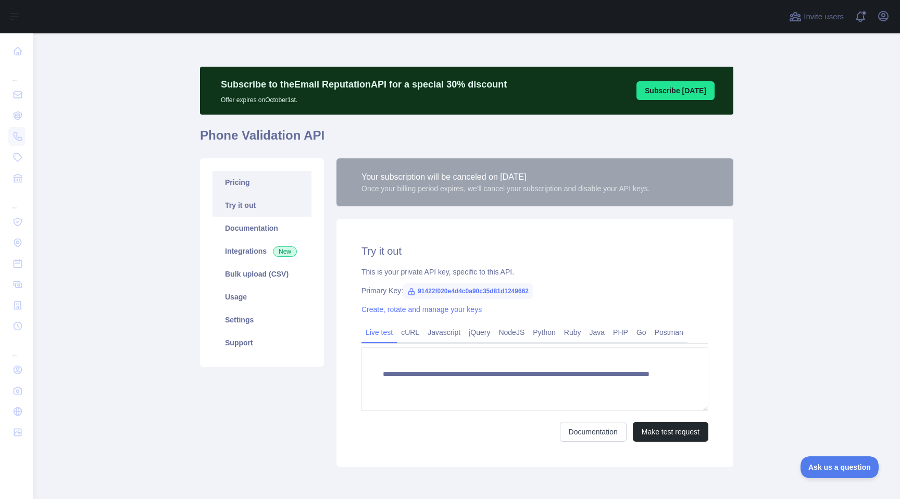 This screenshot has height=499, width=900. What do you see at coordinates (670, 432) in the screenshot?
I see `button: Make test request` at bounding box center [670, 432].